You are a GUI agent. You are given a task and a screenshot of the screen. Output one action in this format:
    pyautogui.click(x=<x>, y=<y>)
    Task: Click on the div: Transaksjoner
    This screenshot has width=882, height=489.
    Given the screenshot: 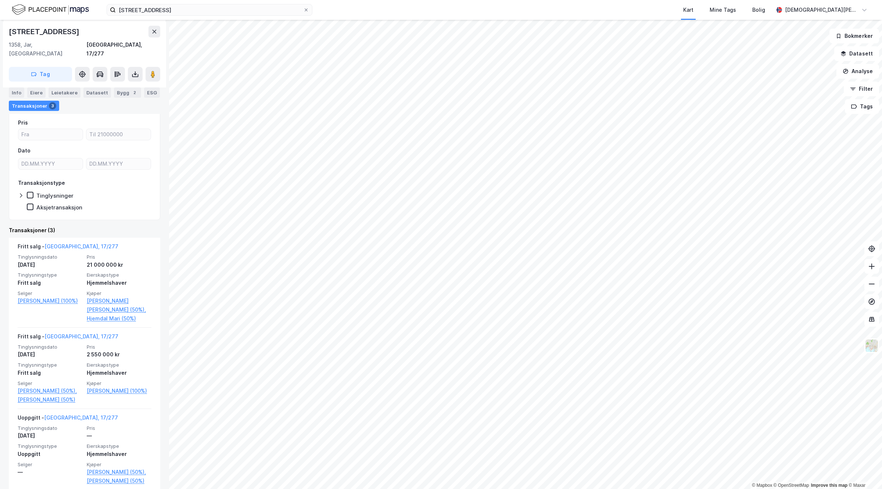 What is the action you would take?
    pyautogui.click(x=34, y=106)
    